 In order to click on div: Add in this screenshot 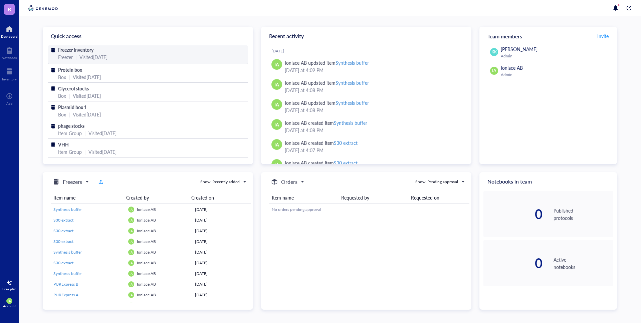, I will do `click(9, 103)`.